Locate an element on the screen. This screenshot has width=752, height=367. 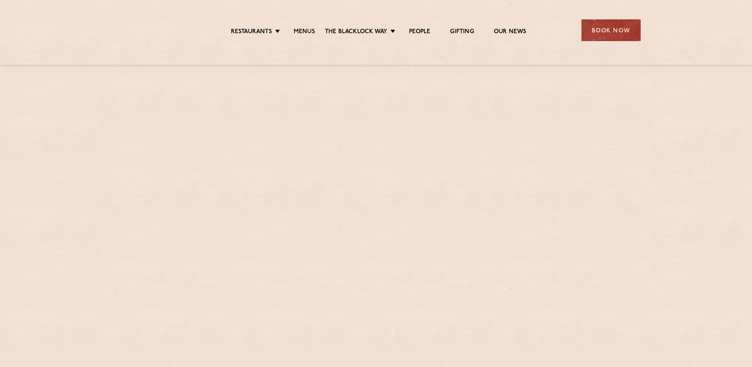
a: Gifting is located at coordinates (462, 32).